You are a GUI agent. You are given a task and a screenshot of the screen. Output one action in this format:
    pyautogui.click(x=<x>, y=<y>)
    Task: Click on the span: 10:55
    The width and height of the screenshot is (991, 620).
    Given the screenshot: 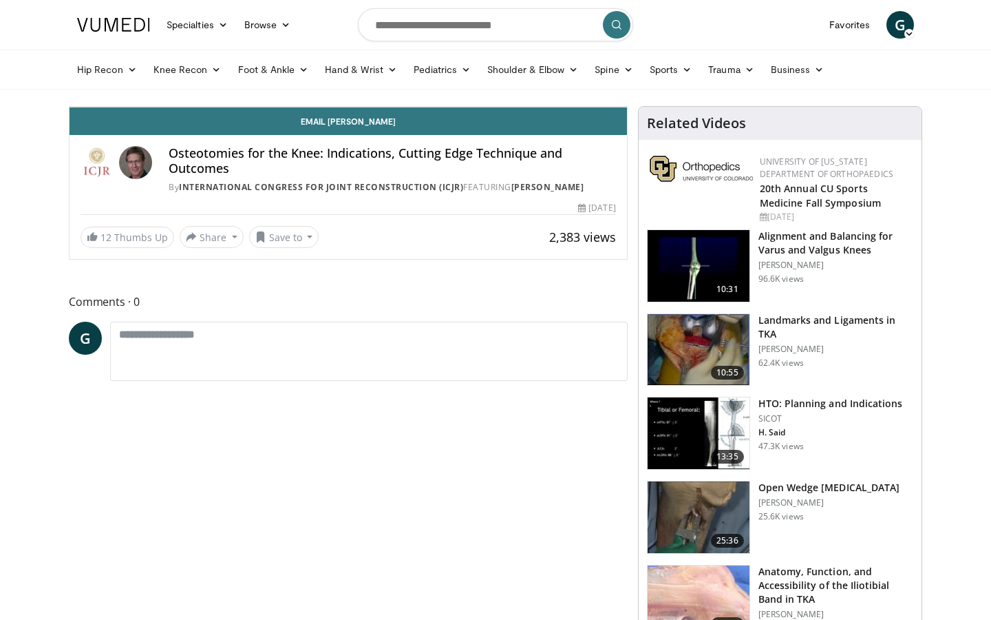 What is the action you would take?
    pyautogui.click(x=728, y=372)
    